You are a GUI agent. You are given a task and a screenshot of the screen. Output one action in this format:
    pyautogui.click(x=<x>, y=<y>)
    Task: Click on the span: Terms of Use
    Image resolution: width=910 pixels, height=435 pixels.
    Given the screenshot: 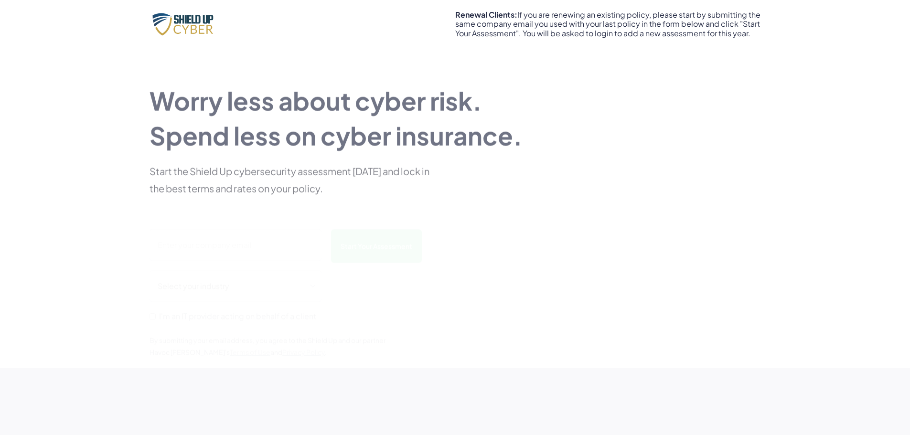 What is the action you would take?
    pyautogui.click(x=250, y=352)
    